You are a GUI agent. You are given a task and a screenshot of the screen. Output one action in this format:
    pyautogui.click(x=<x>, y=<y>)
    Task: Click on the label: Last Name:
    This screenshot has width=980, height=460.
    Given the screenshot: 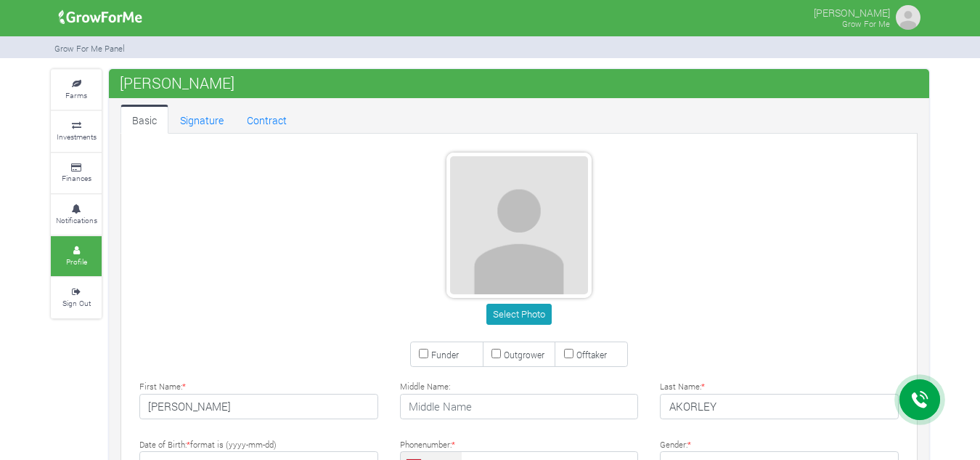 What is the action you would take?
    pyautogui.click(x=683, y=386)
    